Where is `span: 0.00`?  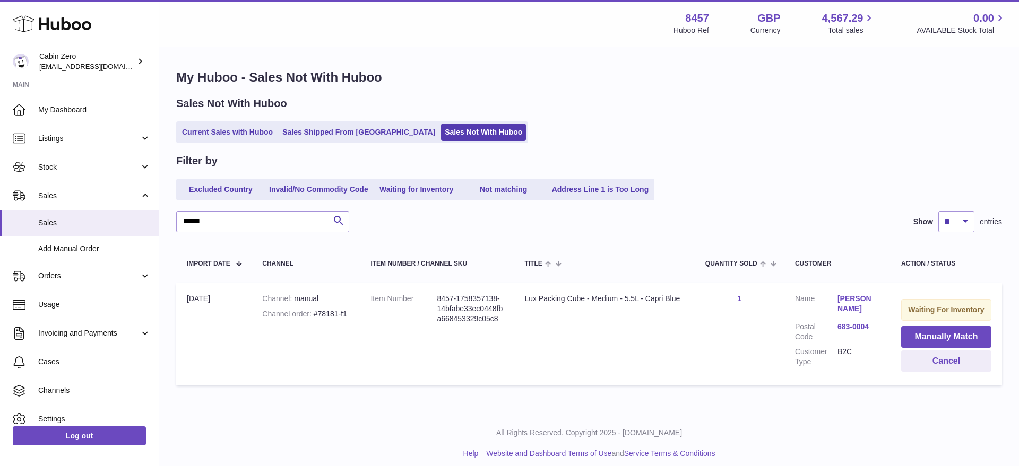
span: 0.00 is located at coordinates (983, 18).